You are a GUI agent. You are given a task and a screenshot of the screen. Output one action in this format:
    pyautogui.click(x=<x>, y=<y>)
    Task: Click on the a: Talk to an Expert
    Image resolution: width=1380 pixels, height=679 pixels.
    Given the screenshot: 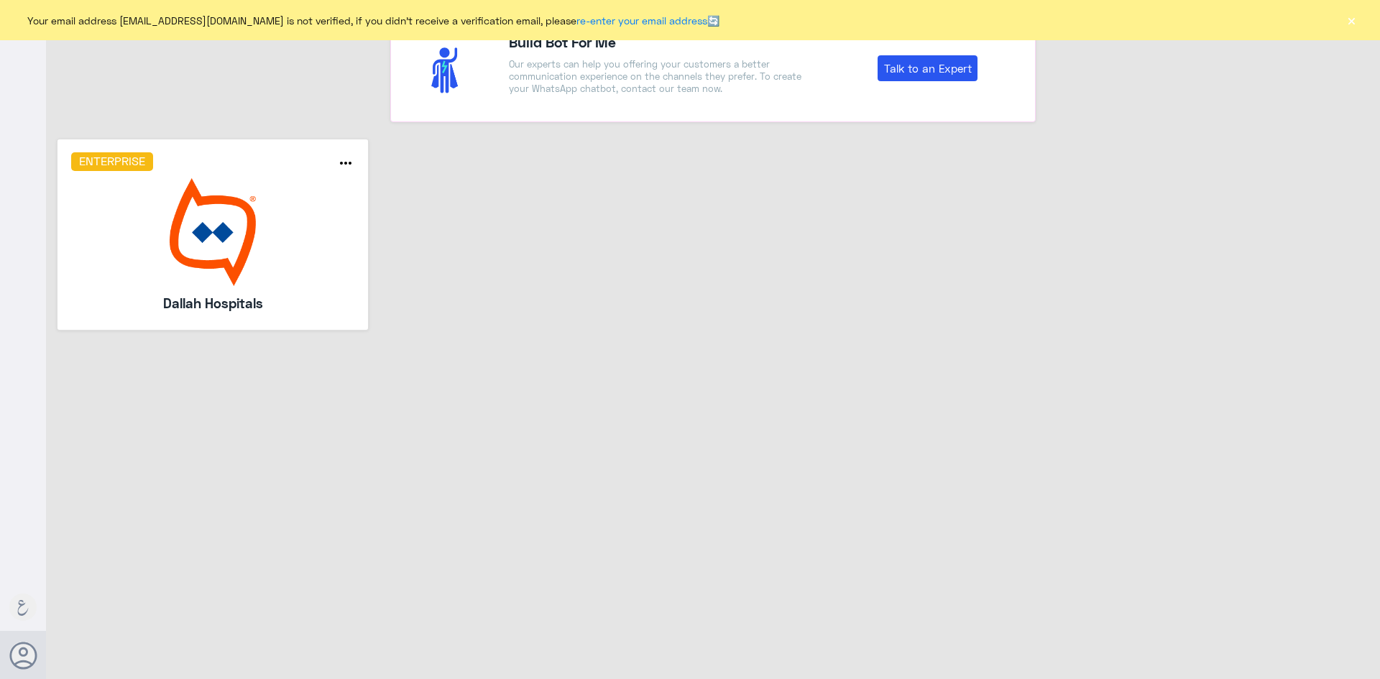 What is the action you would take?
    pyautogui.click(x=927, y=68)
    